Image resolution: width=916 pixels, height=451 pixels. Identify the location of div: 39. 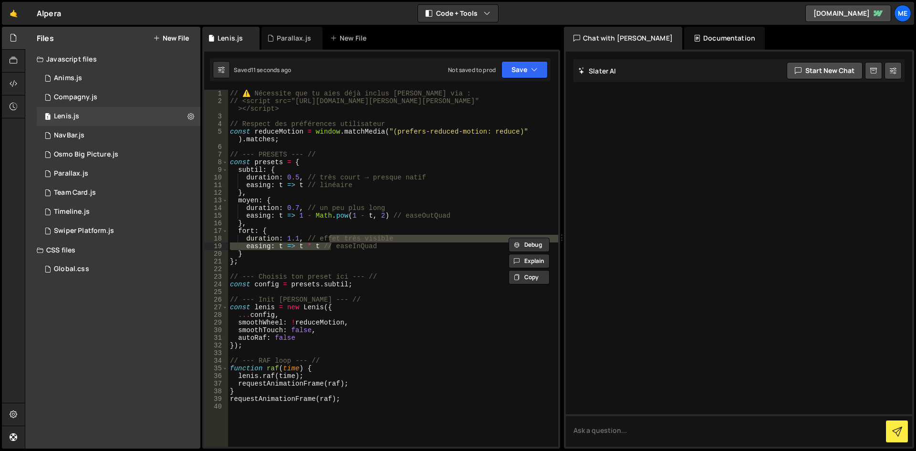
(216, 399).